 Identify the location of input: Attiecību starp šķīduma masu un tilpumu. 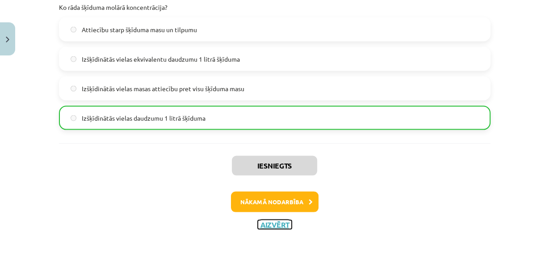
(73, 29).